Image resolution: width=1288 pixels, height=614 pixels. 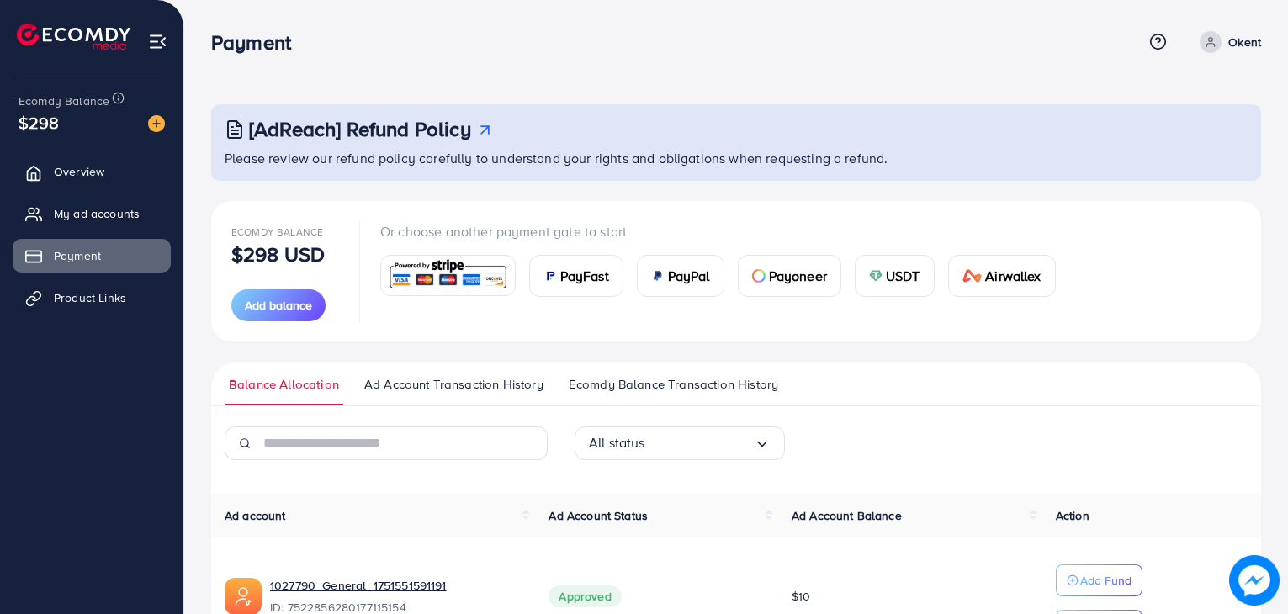 What do you see at coordinates (725, 231) in the screenshot?
I see `p: Or choose another payment gate to start` at bounding box center [725, 231].